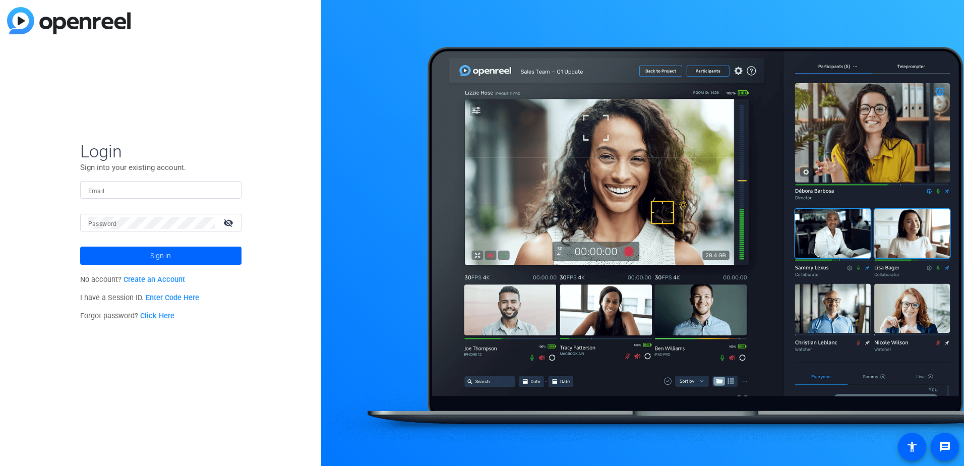 Image resolution: width=964 pixels, height=466 pixels. What do you see at coordinates (133, 279) in the screenshot?
I see `span: No account?` at bounding box center [133, 279].